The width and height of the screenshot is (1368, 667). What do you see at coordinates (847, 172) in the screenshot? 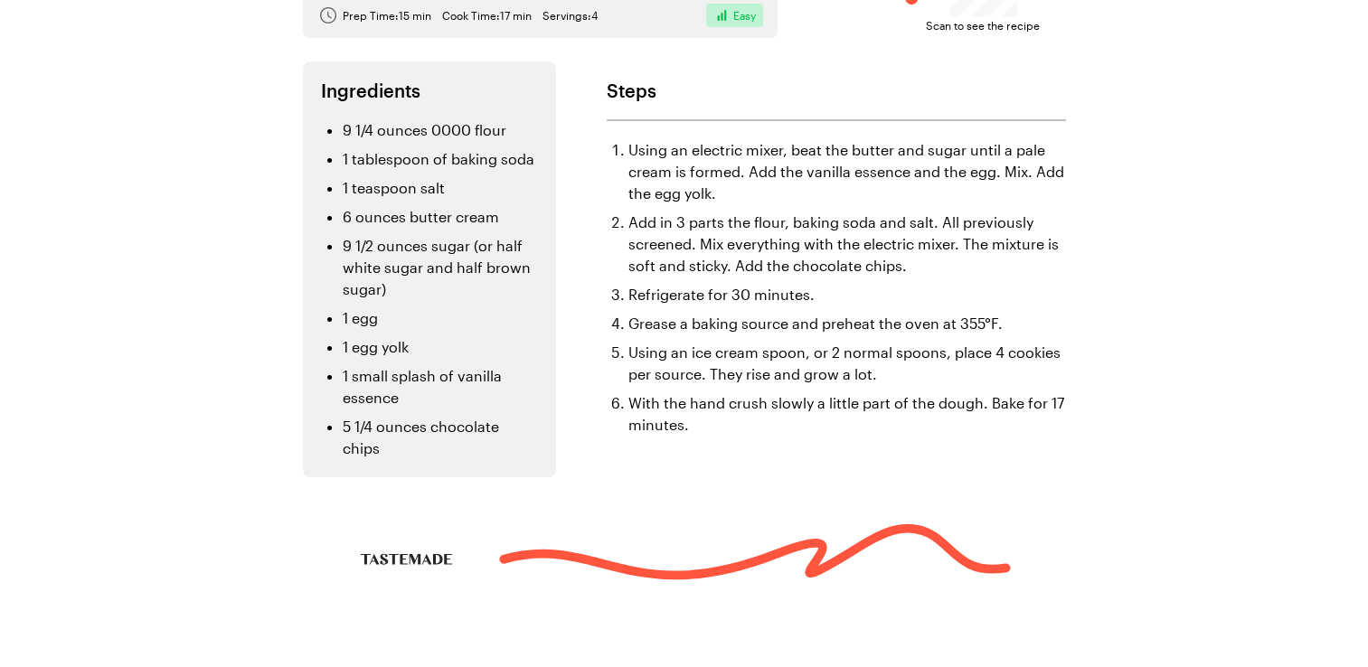
I see `li: Using an electric mixer, beat the butter and sugar until a pale cream is formed. Add the vanilla ...` at bounding box center [847, 172].